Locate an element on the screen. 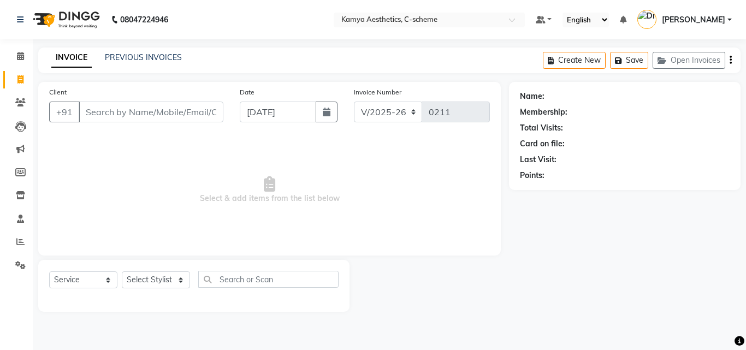 This screenshot has height=350, width=746. input: Search or Scan is located at coordinates (268, 279).